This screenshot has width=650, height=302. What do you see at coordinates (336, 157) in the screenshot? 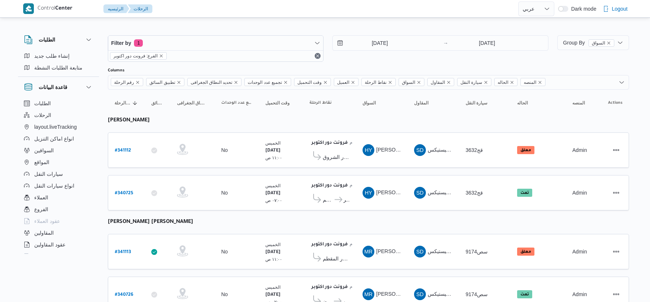
I see `span: كارفور الشروق` at bounding box center [336, 157].